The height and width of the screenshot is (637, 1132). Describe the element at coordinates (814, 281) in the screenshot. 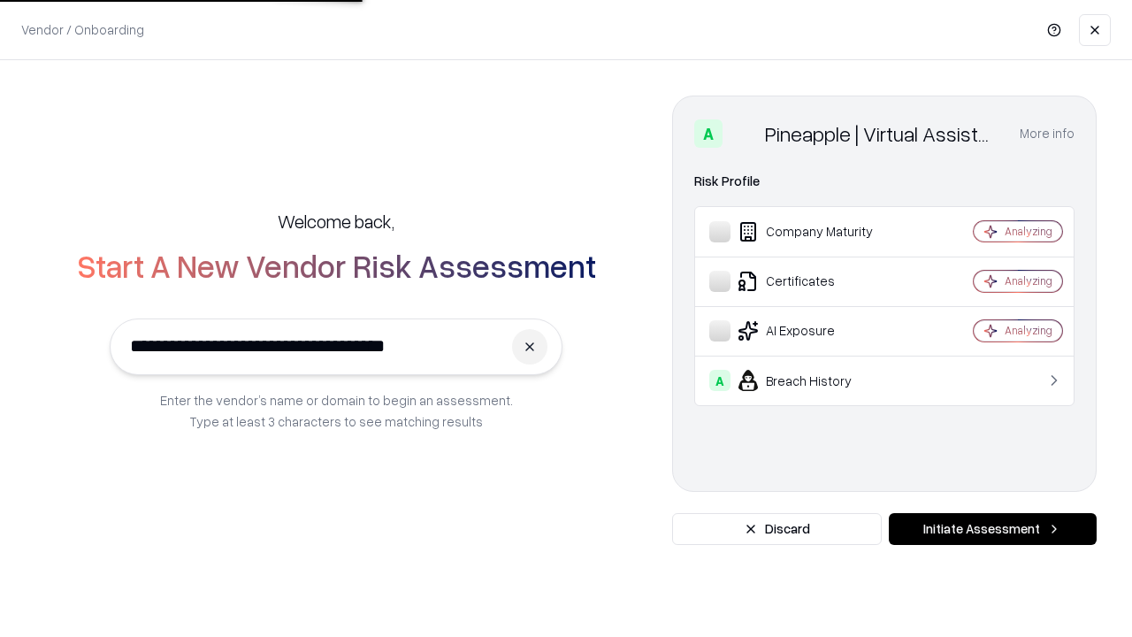

I see `div: Certificates` at that location.